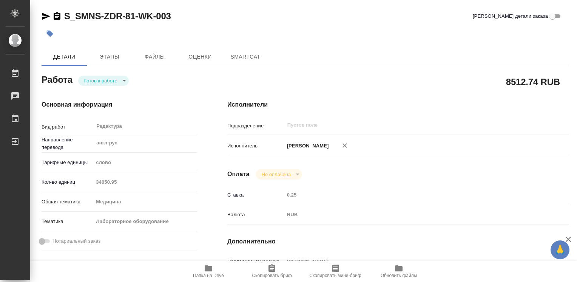 The height and width of the screenshot is (282, 577). Describe the element at coordinates (256, 195) in the screenshot. I see `p: Ставка` at that location.